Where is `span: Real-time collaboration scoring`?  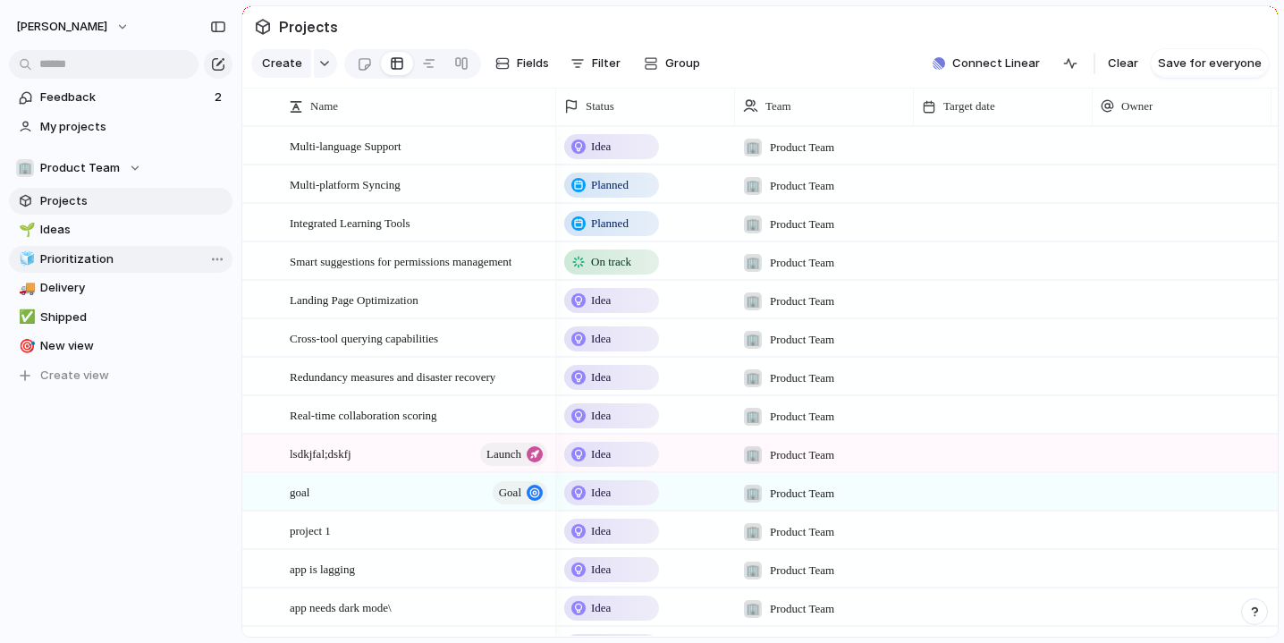
span: Real-time collaboration scoring is located at coordinates (363, 414).